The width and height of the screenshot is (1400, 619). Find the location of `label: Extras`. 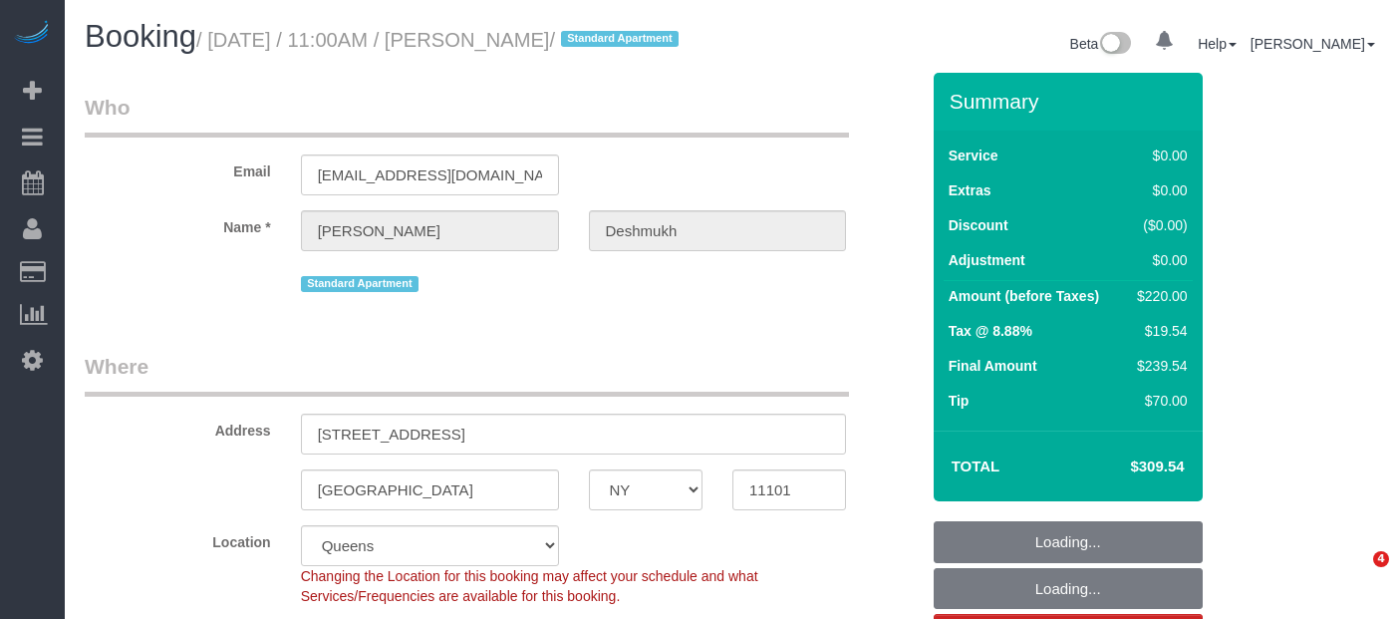

label: Extras is located at coordinates (970, 190).